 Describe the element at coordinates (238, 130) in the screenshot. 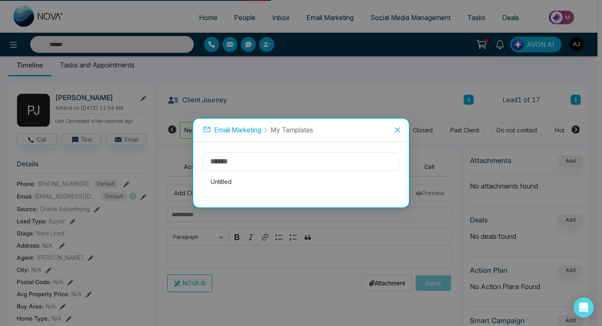

I see `span: Email Marketing` at that location.